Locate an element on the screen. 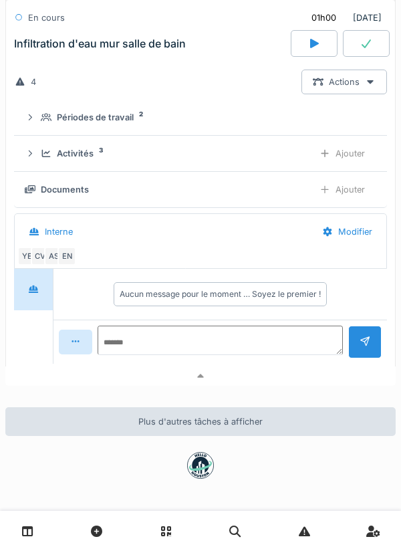  summary: Périodes de travail2 is located at coordinates (201, 117).